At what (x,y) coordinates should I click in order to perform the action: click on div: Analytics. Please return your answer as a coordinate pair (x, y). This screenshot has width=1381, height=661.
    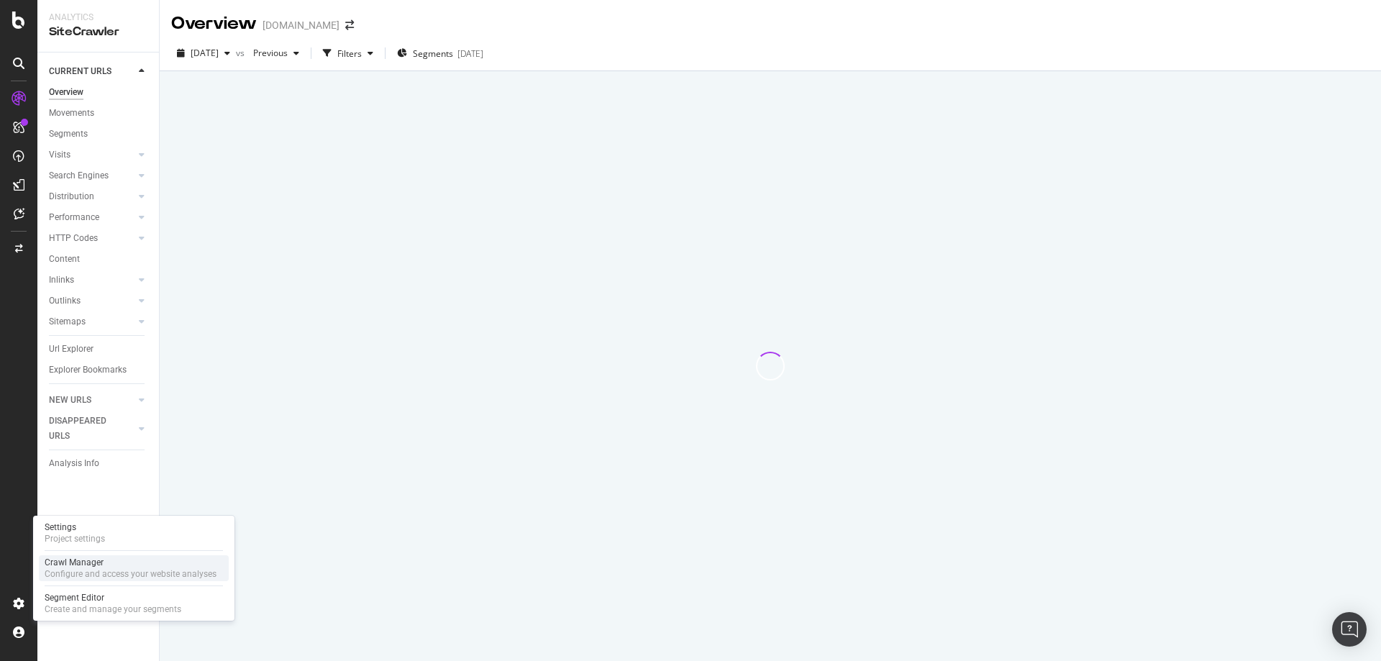
    Looking at the image, I should click on (98, 17).